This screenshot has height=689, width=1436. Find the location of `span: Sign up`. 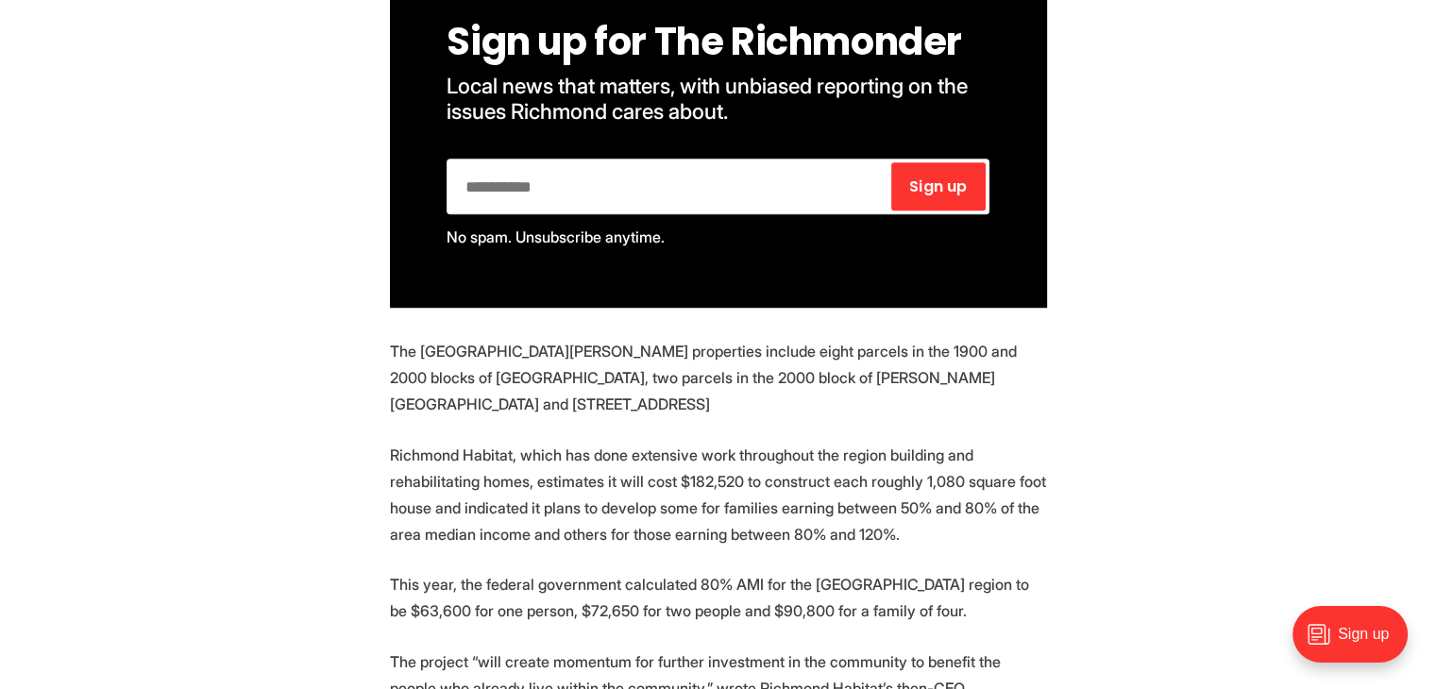

span: Sign up is located at coordinates (938, 187).